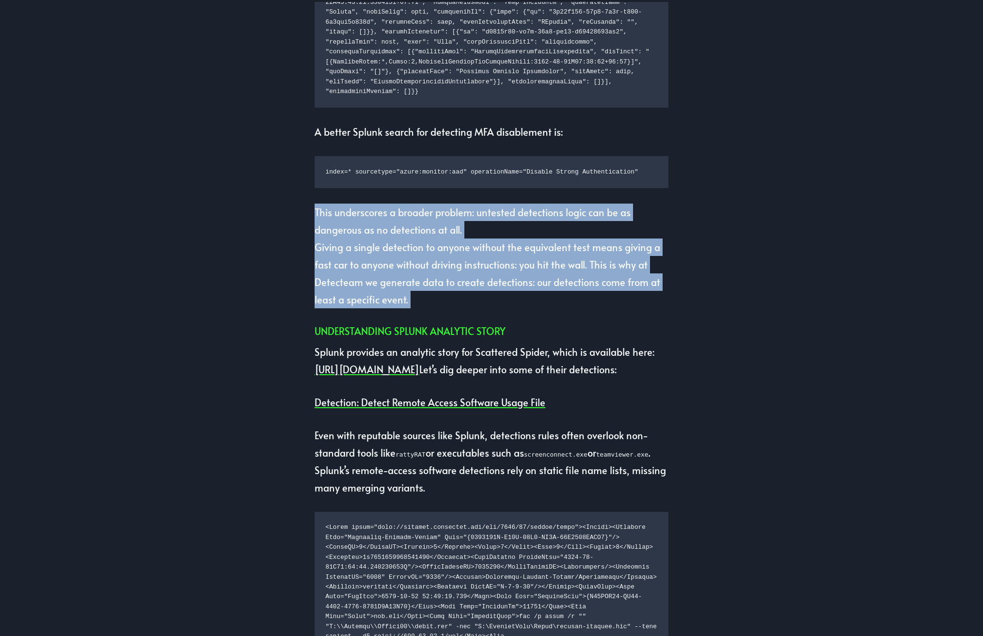 Image resolution: width=983 pixels, height=636 pixels. What do you see at coordinates (430, 402) in the screenshot?
I see `a: Detection: Detect Remote Access Software Usage File` at bounding box center [430, 402].